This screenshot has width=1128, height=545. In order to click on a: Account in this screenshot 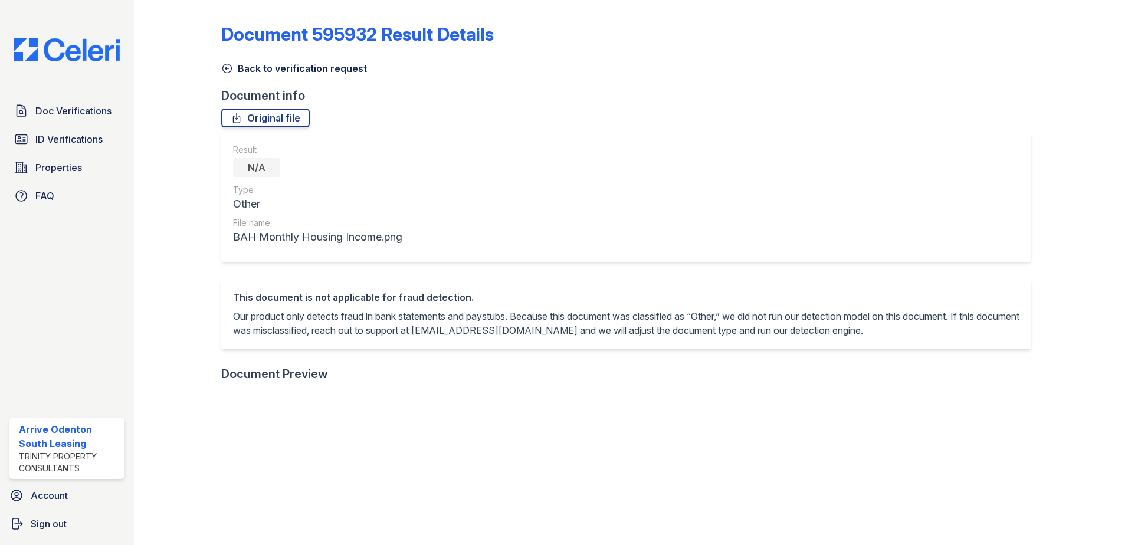, I will do `click(67, 496)`.